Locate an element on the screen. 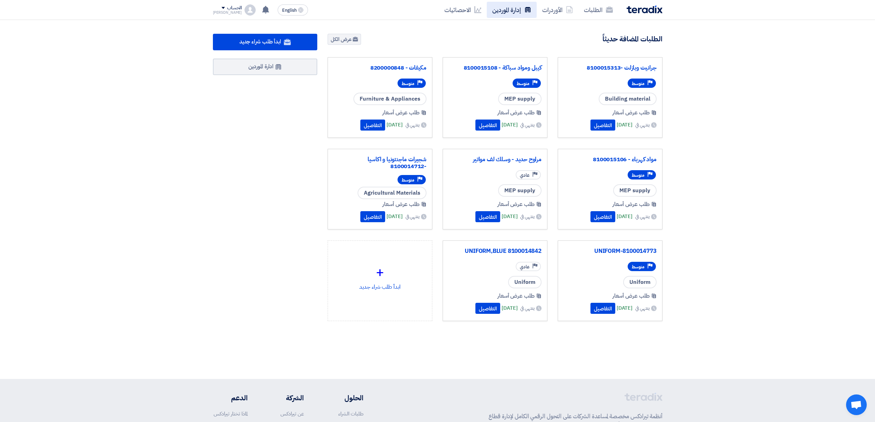 Image resolution: width=875 pixels, height=422 pixels. a: الطلبات is located at coordinates (598, 10).